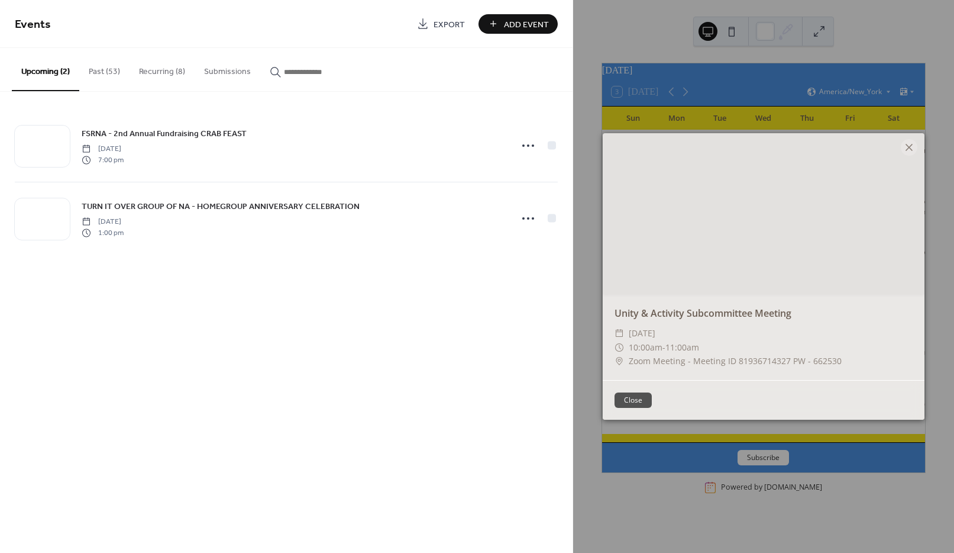 The width and height of the screenshot is (954, 553). What do you see at coordinates (104, 69) in the screenshot?
I see `button: Past (53)` at bounding box center [104, 69].